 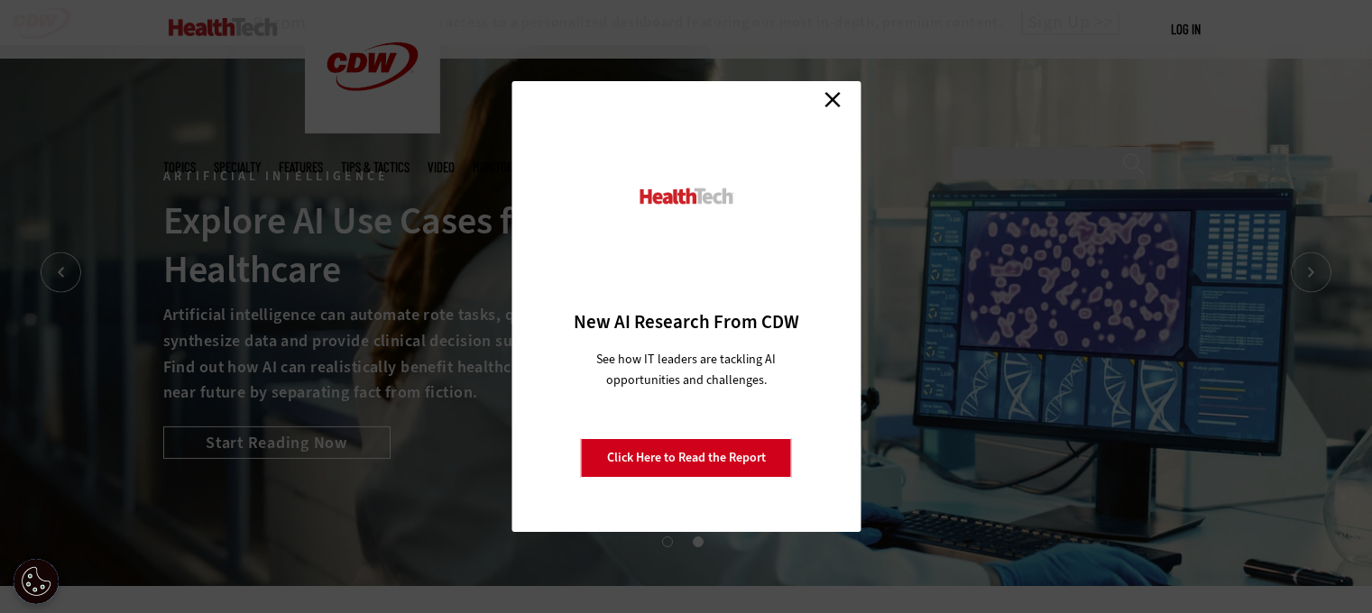 I want to click on img: HealthTech_0.png, so click(x=686, y=196).